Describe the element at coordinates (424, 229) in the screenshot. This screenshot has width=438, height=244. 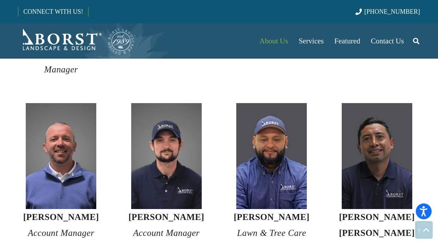
I see `a: Back to top` at that location.